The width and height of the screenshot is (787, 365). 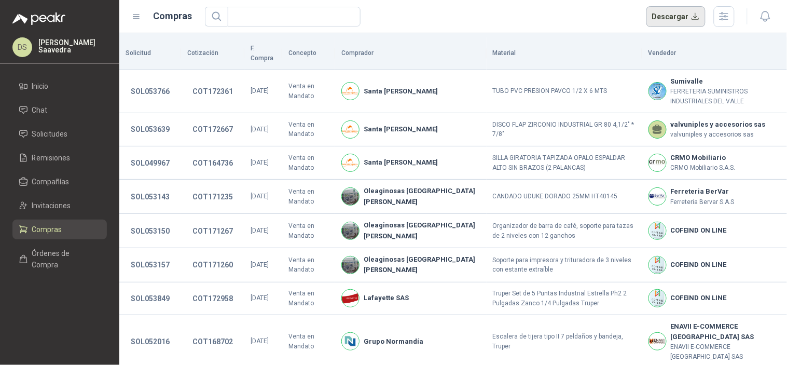 I want to click on button: COT168702, so click(x=213, y=341).